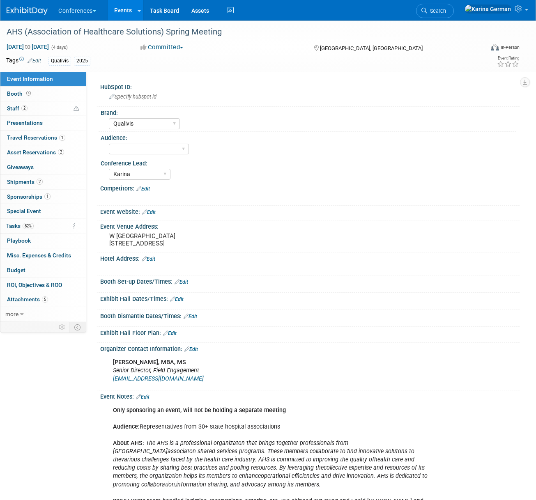 The image size is (536, 500). What do you see at coordinates (309, 348) in the screenshot?
I see `div: Organizer Contact Information:` at bounding box center [309, 348].